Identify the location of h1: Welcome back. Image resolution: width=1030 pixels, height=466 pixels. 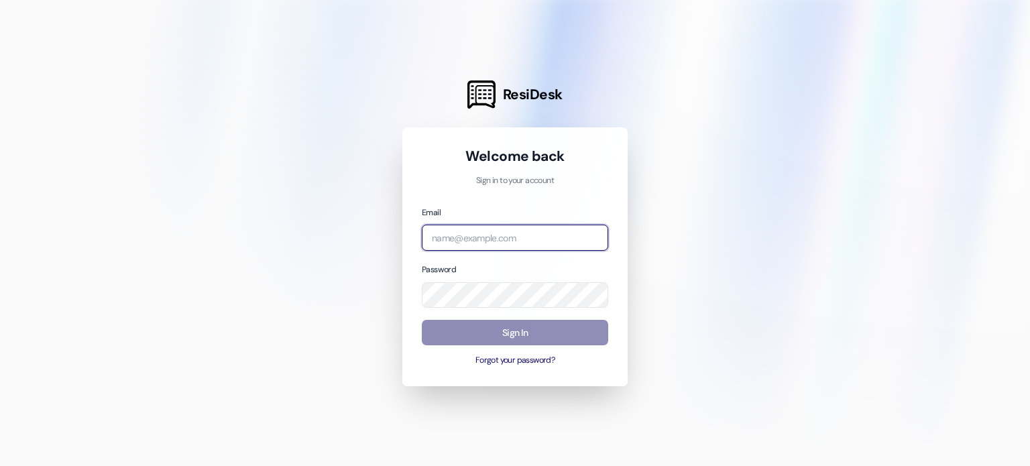
(515, 156).